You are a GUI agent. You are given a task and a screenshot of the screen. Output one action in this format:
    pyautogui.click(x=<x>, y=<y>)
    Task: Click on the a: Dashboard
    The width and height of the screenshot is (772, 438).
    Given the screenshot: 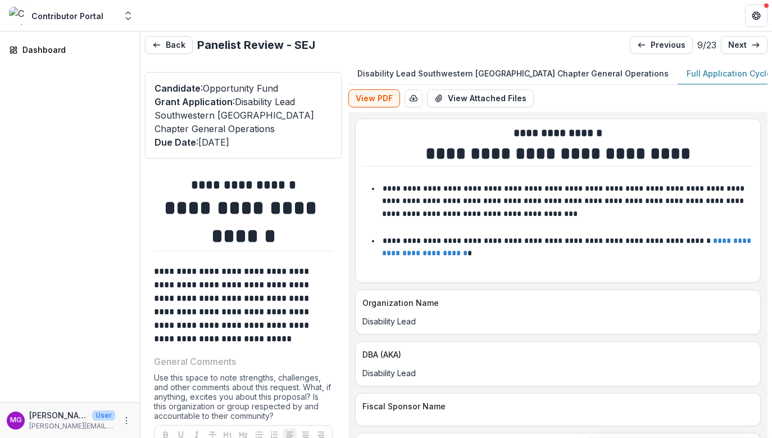 What is the action you would take?
    pyautogui.click(x=70, y=49)
    